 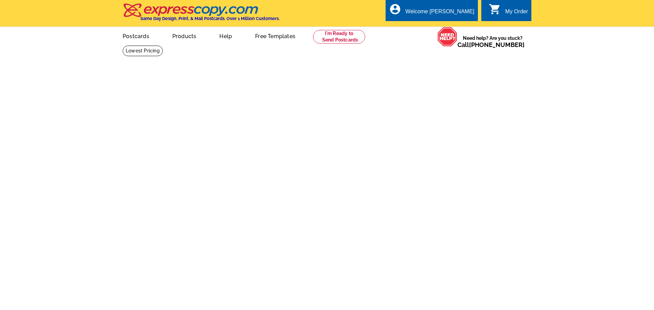 What do you see at coordinates (492, 42) in the screenshot?
I see `span: Need help? Are you stuck?` at bounding box center [492, 42].